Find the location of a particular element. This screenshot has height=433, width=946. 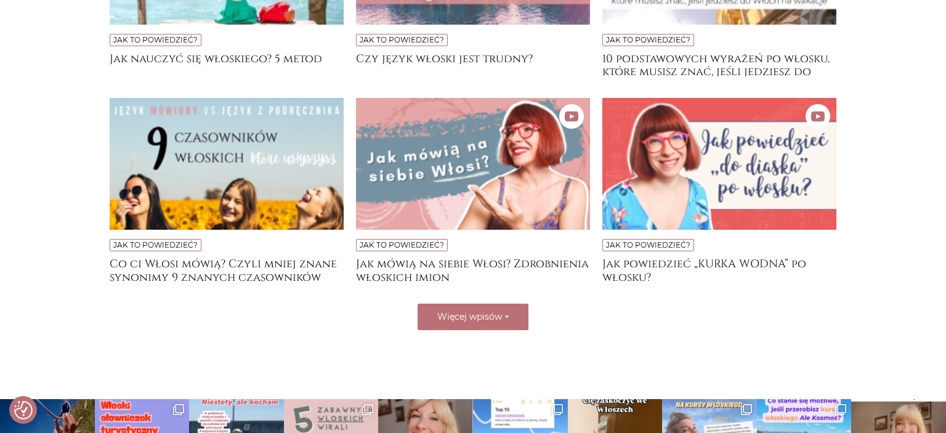

span: Więcej wpisów is located at coordinates (470, 317).